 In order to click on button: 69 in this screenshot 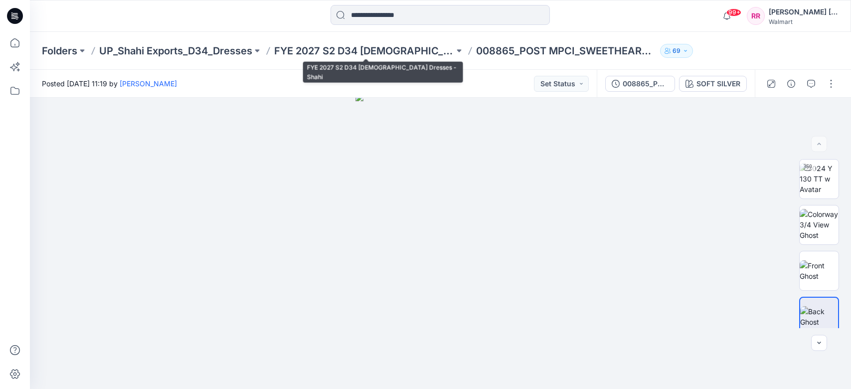, I will do `click(676, 51)`.